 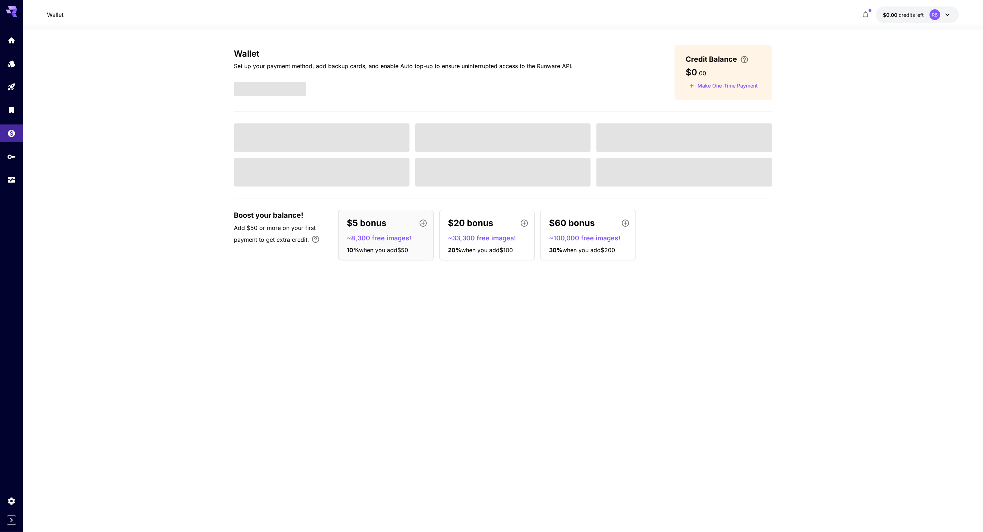 I want to click on span: . 00, so click(x=702, y=73).